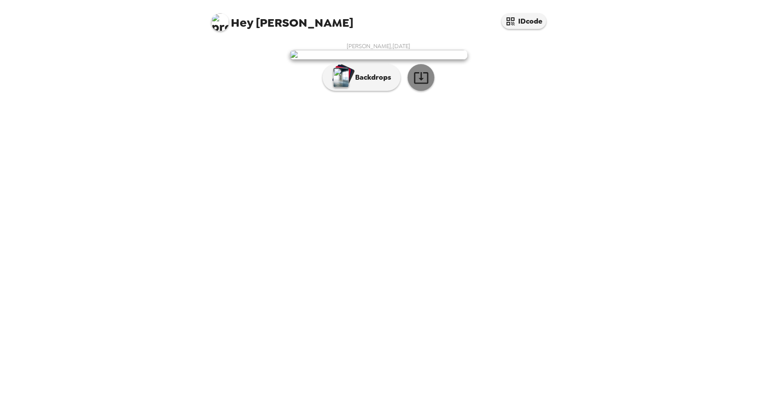  What do you see at coordinates (361, 77) in the screenshot?
I see `button: Backdrops` at bounding box center [361, 77].